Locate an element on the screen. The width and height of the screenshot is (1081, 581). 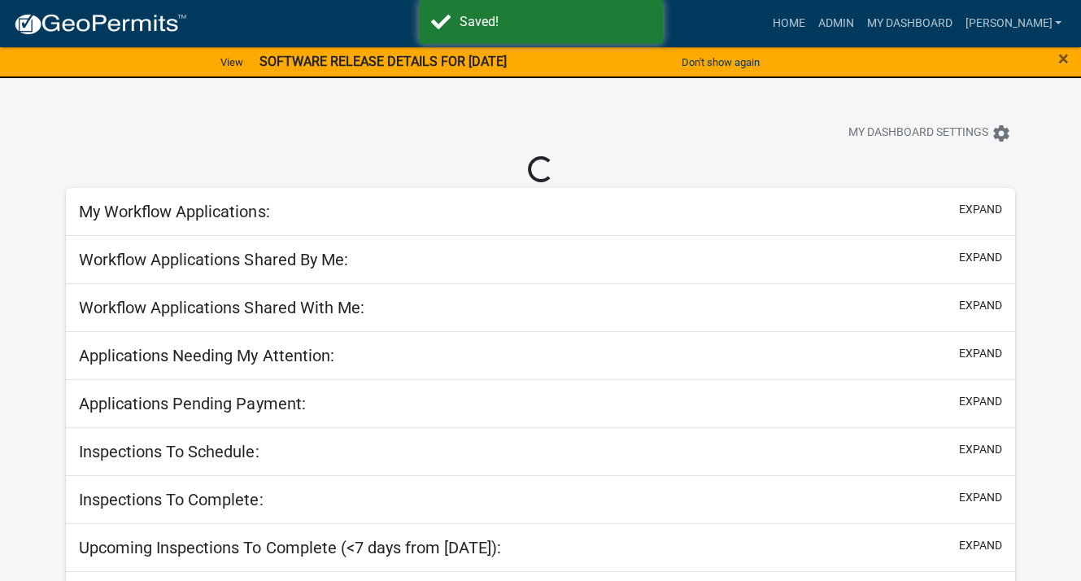
a: Admin is located at coordinates (835, 24).